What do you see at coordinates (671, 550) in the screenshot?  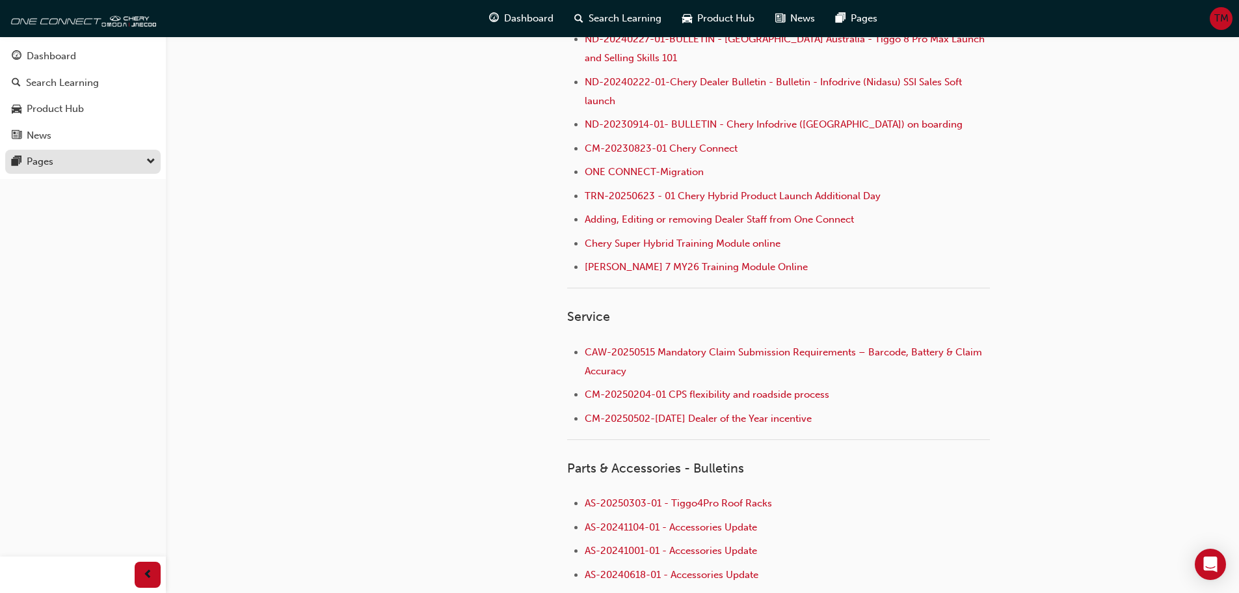 I see `a: AS-20241001-01 - Accessories Update` at bounding box center [671, 550].